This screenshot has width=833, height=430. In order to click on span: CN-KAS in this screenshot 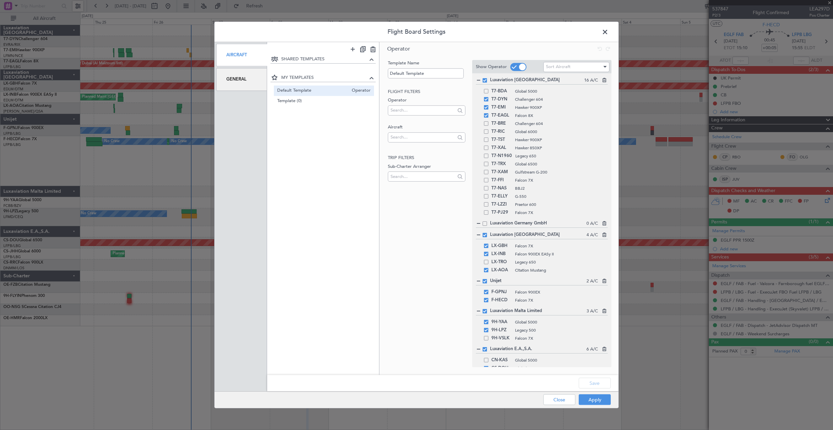, I will do `click(502, 361)`.